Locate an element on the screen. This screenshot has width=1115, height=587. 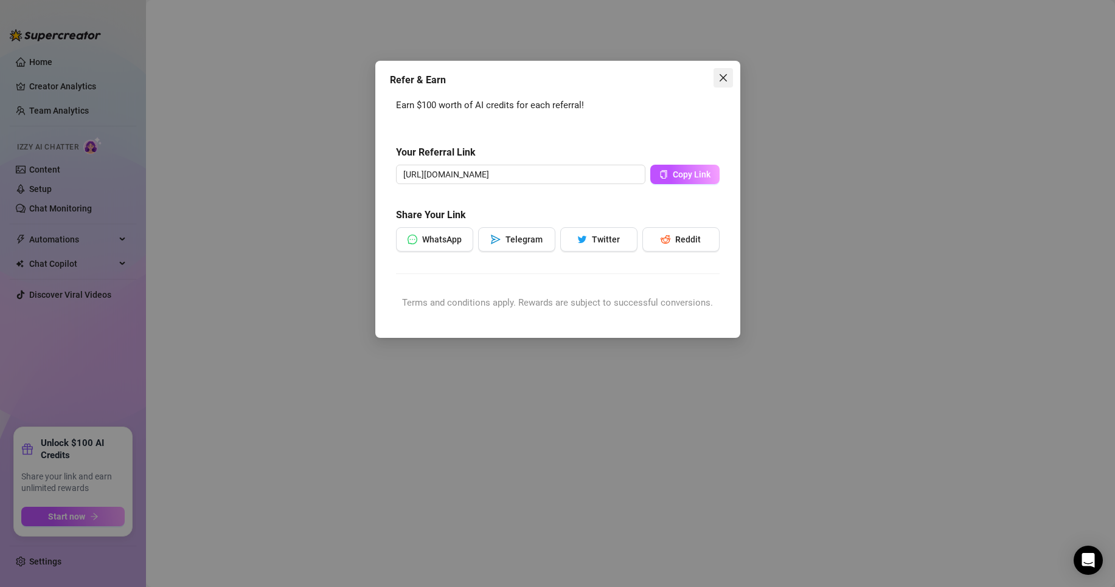
span: Close is located at coordinates (723, 78).